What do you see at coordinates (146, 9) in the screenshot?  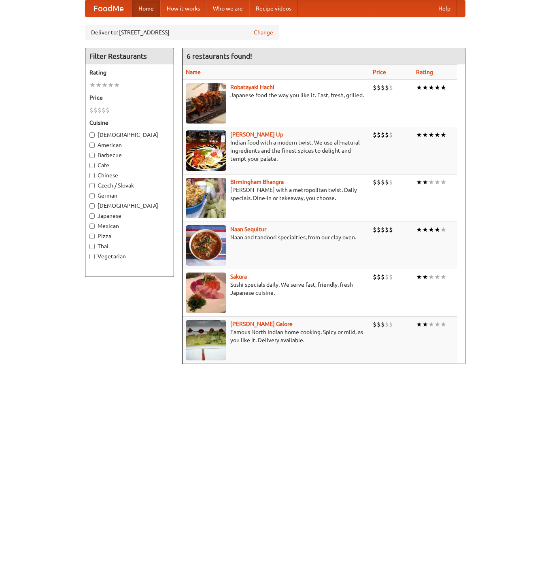 I see `a: Home` at bounding box center [146, 9].